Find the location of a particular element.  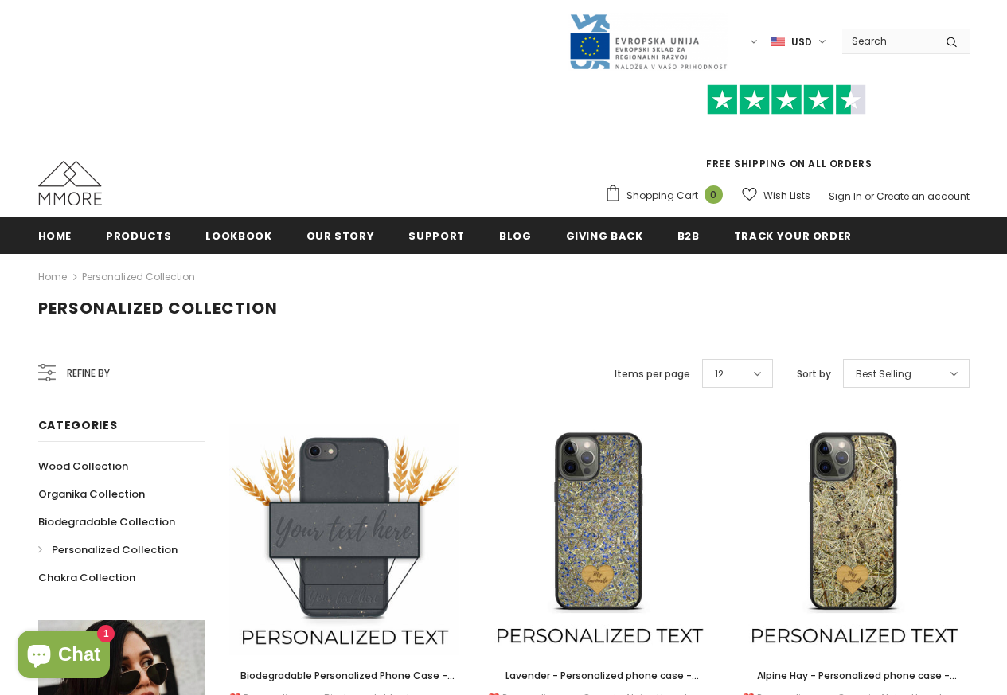

span: 12 is located at coordinates (719, 374).